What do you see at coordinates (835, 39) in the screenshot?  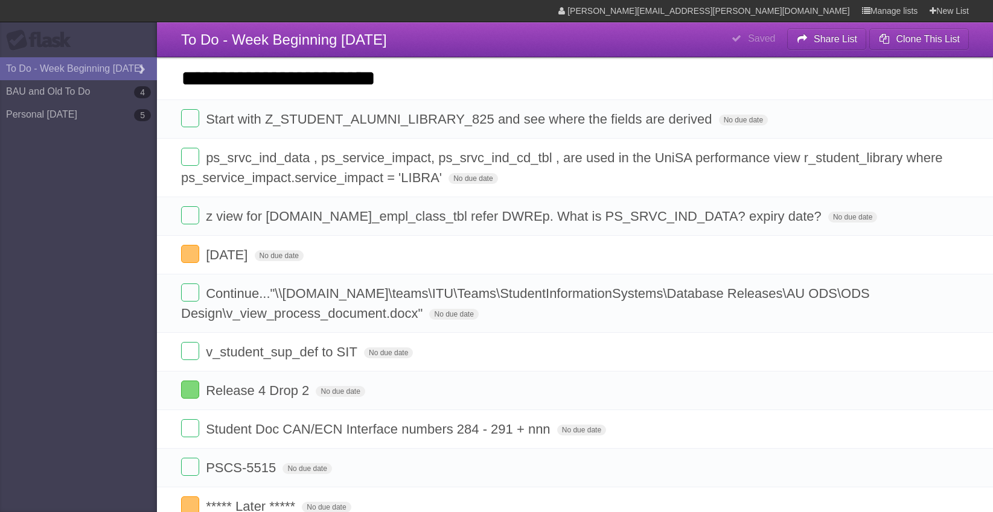 I see `b: Share List` at bounding box center [835, 39].